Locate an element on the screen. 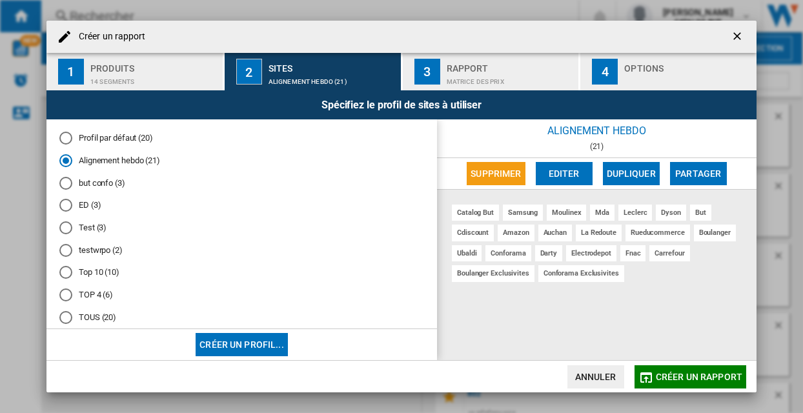 This screenshot has height=413, width=803. div: but is located at coordinates (700, 212).